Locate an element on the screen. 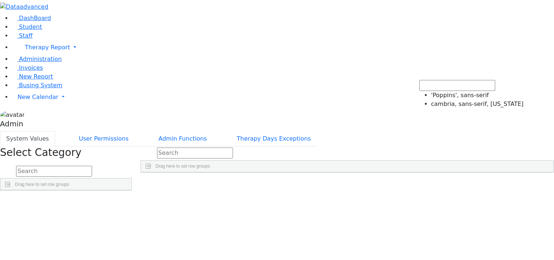 This screenshot has height=260, width=554. span: DashBoard is located at coordinates (35, 18).